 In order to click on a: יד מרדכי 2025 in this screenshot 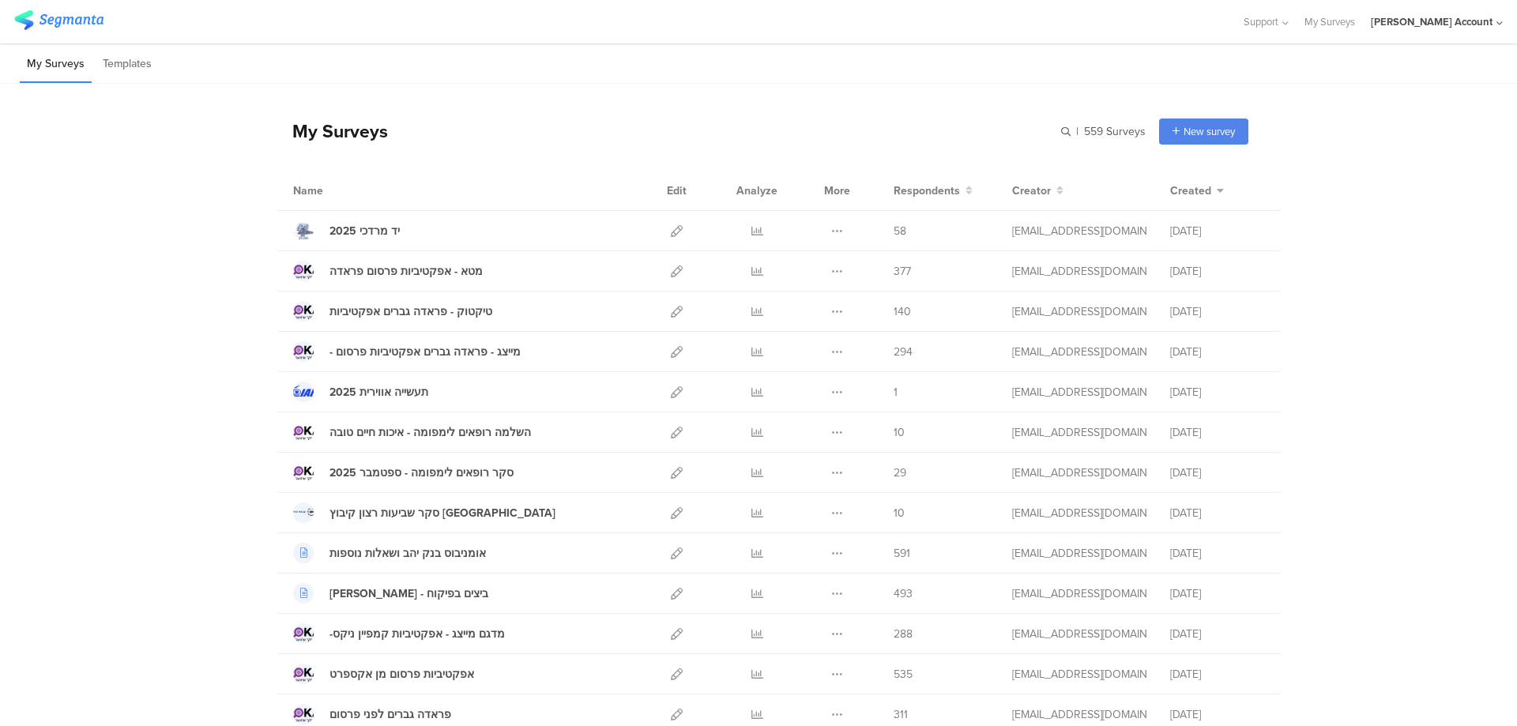, I will do `click(346, 231)`.